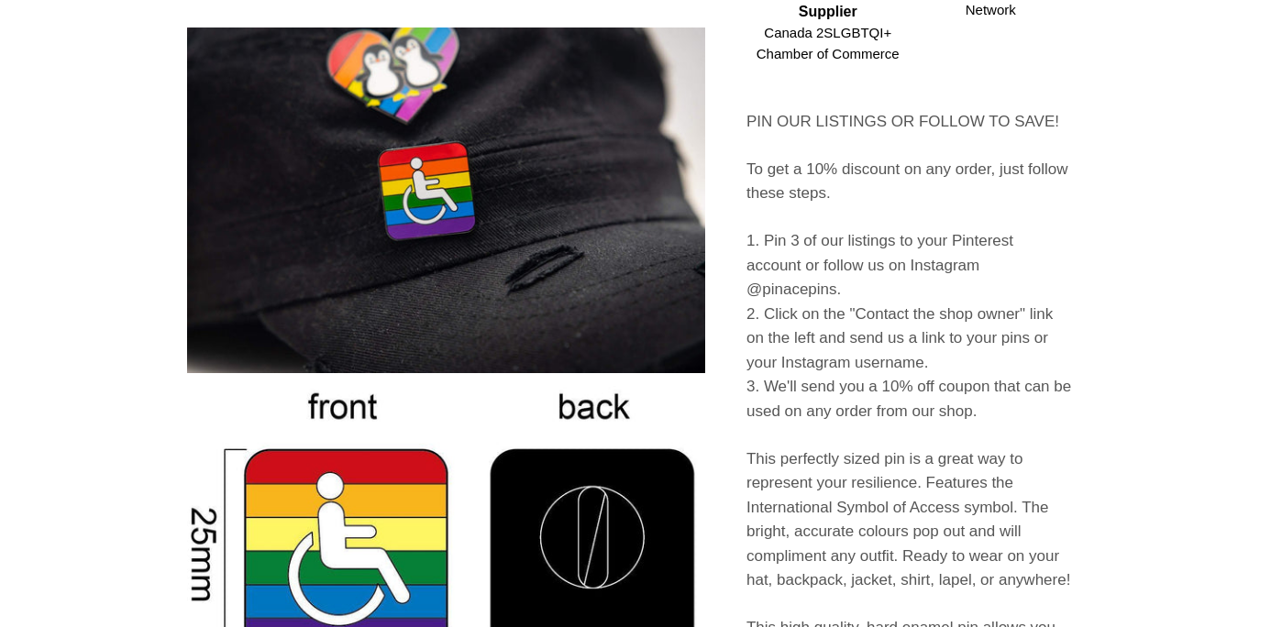 The width and height of the screenshot is (1282, 627). Describe the element at coordinates (909, 182) in the screenshot. I see `p: To get a 10% discount on any order, just follow these steps.` at that location.